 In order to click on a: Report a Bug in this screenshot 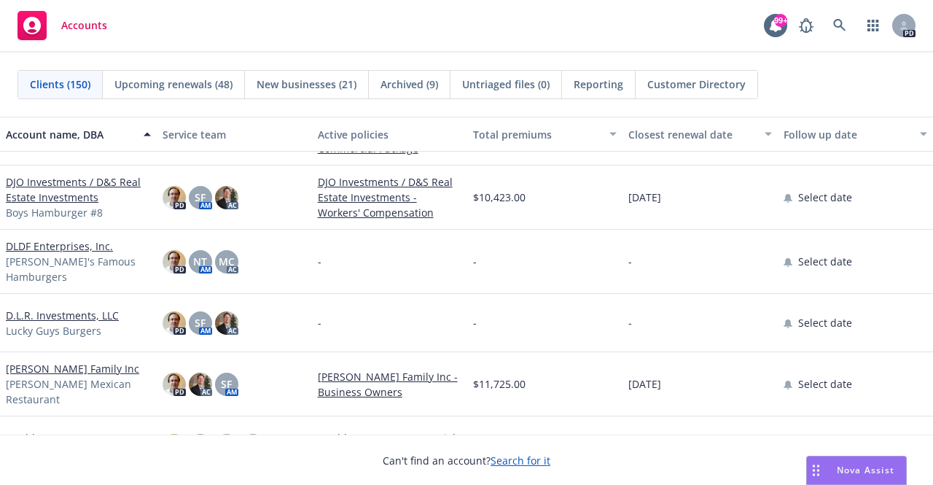, I will do `click(807, 26)`.